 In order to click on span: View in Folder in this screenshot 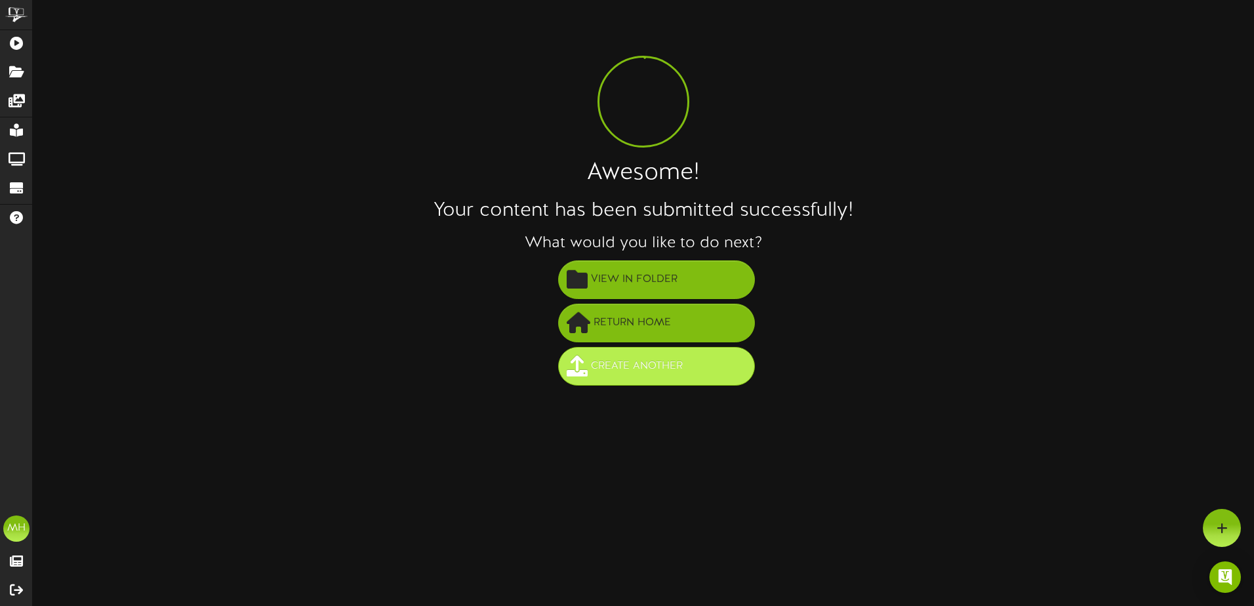, I will do `click(634, 280)`.